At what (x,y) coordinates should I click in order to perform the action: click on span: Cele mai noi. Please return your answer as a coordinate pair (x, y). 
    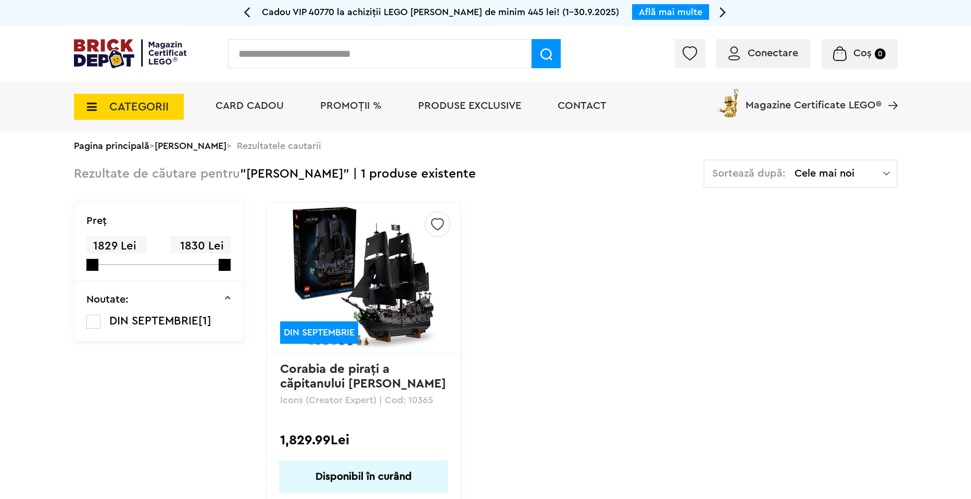
    Looking at the image, I should click on (839, 173).